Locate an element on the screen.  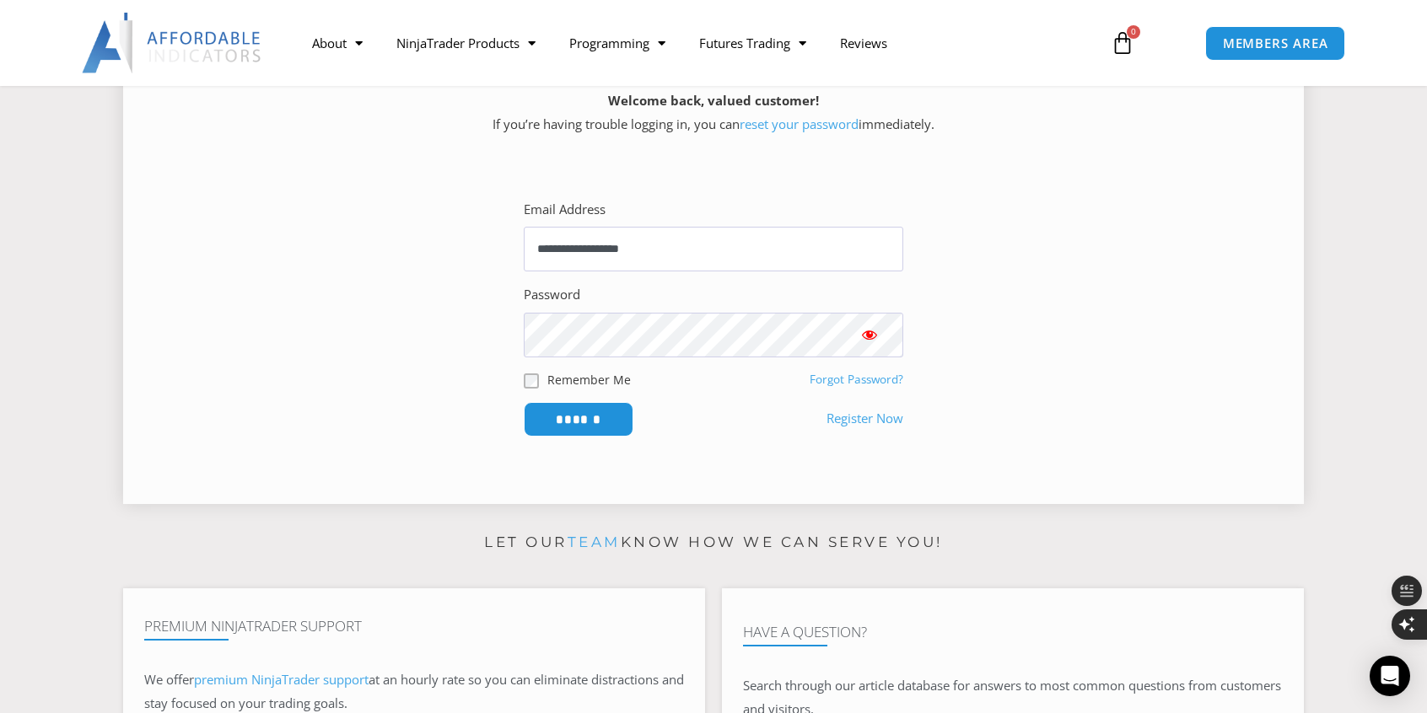
p: If you’re having trouble logging in, you can immediately. is located at coordinates (713, 113).